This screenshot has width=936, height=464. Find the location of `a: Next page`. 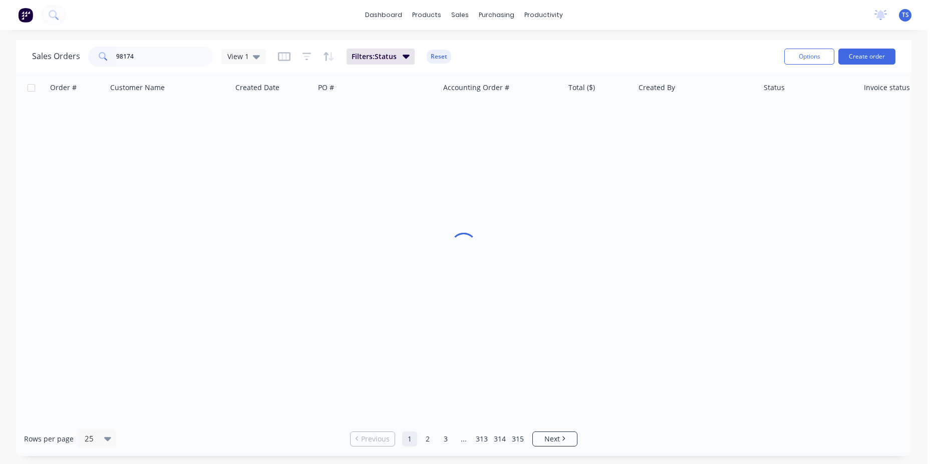

a: Next page is located at coordinates (555, 439).